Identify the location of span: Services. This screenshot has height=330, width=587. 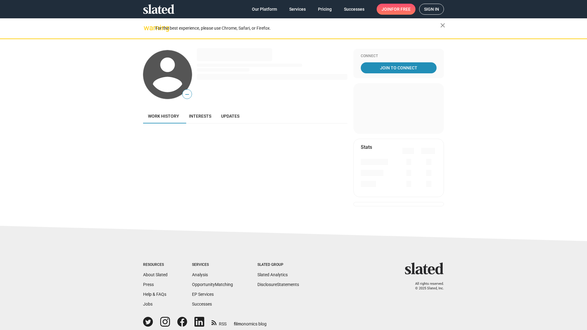
(298, 9).